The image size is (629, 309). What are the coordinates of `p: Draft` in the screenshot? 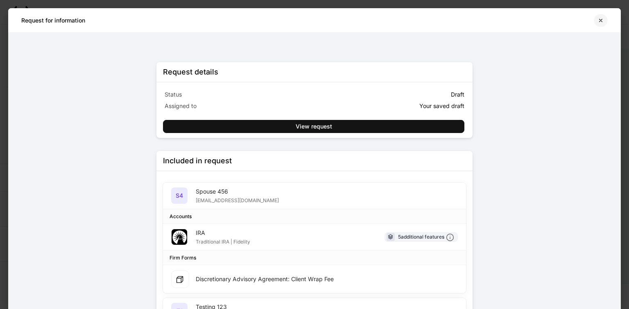 It's located at (457, 95).